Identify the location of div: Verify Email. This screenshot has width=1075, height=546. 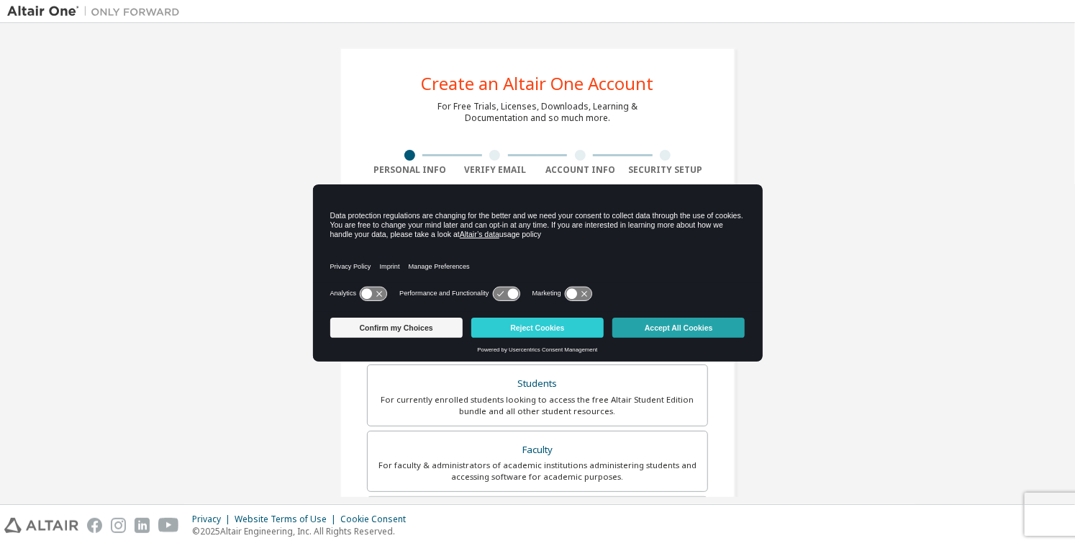
(495, 170).